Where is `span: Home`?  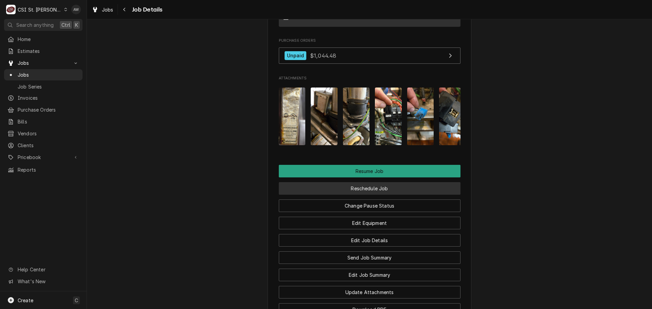
span: Home is located at coordinates (48, 39).